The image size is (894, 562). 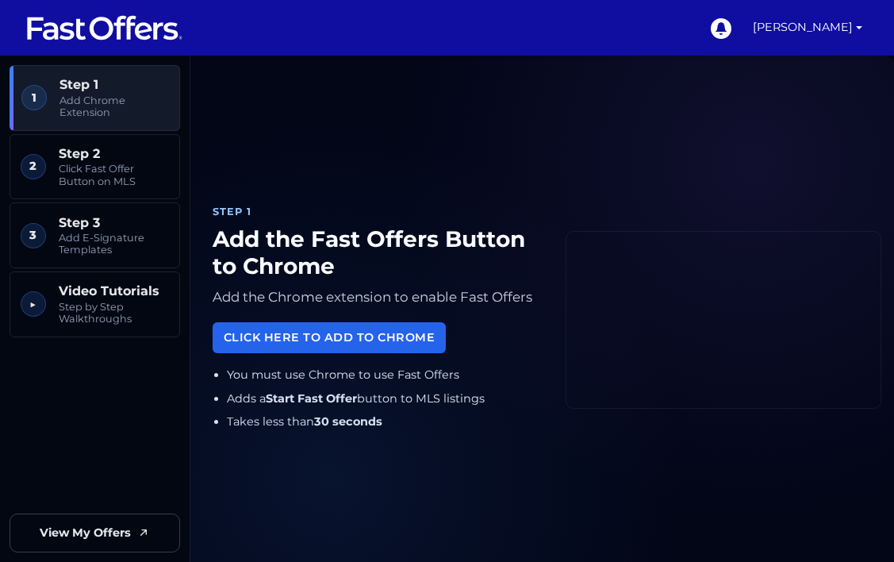 What do you see at coordinates (33, 236) in the screenshot?
I see `span: 3` at bounding box center [33, 236].